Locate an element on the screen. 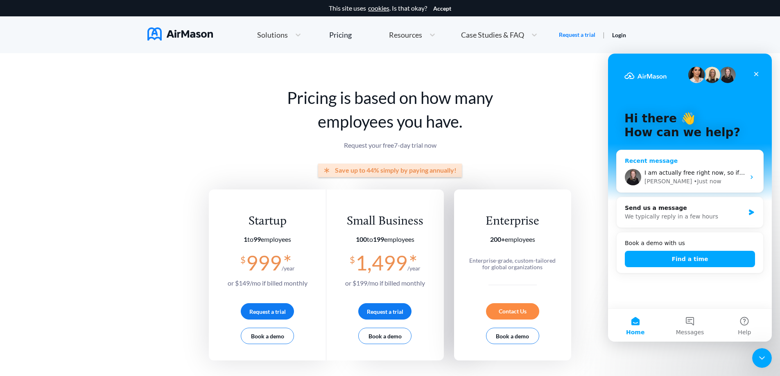 The width and height of the screenshot is (780, 376). b: 200+ is located at coordinates (498, 239).